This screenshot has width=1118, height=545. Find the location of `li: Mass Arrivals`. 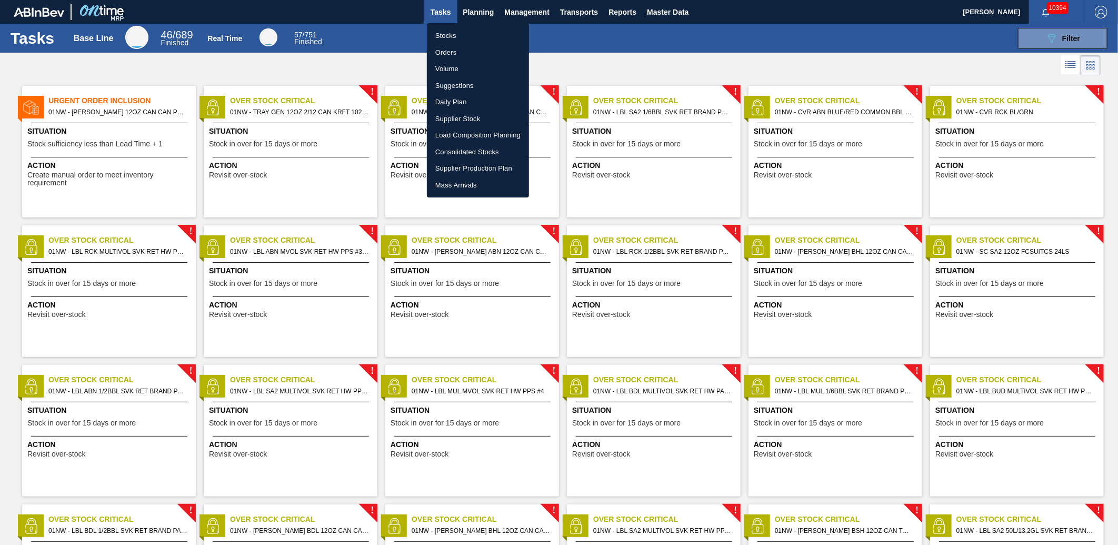

li: Mass Arrivals is located at coordinates (478, 185).